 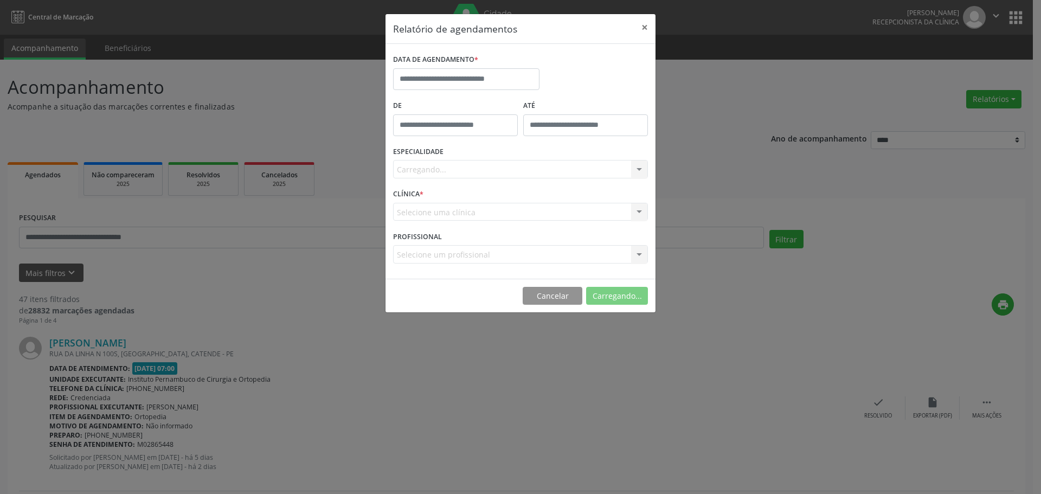 What do you see at coordinates (553, 296) in the screenshot?
I see `button: Cancelar` at bounding box center [553, 296].